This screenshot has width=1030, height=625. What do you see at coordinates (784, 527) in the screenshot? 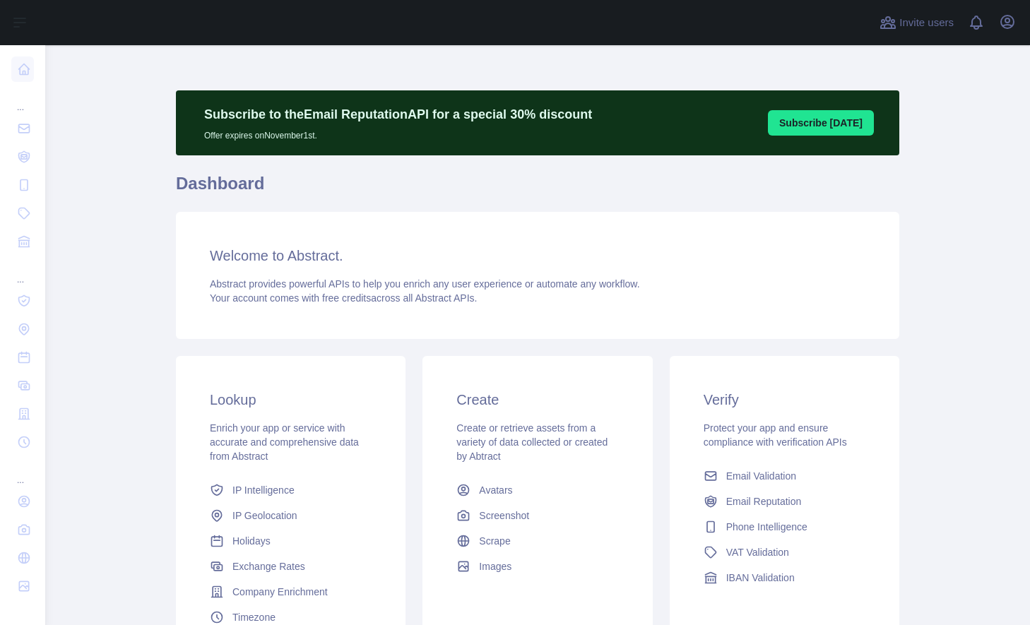
I see `a: Phone Intelligence` at bounding box center [784, 527].